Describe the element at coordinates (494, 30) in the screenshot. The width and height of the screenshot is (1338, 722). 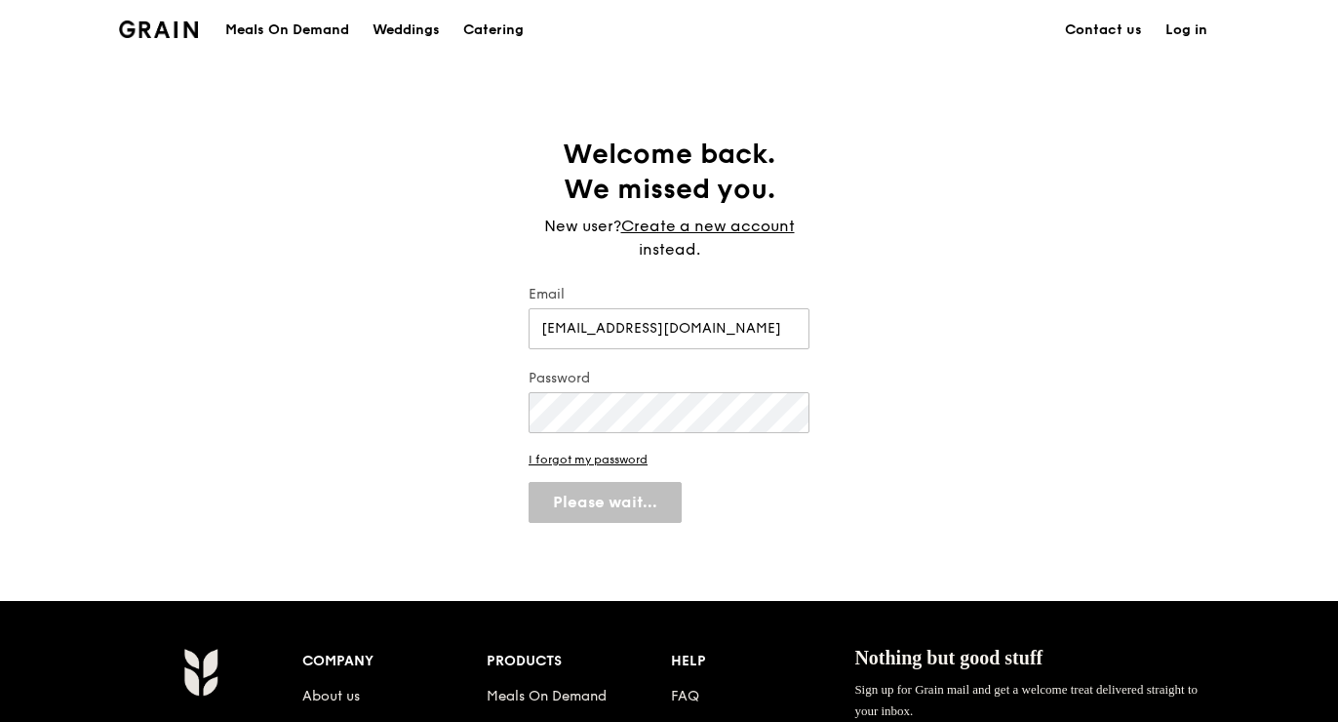
I see `a: Catering` at that location.